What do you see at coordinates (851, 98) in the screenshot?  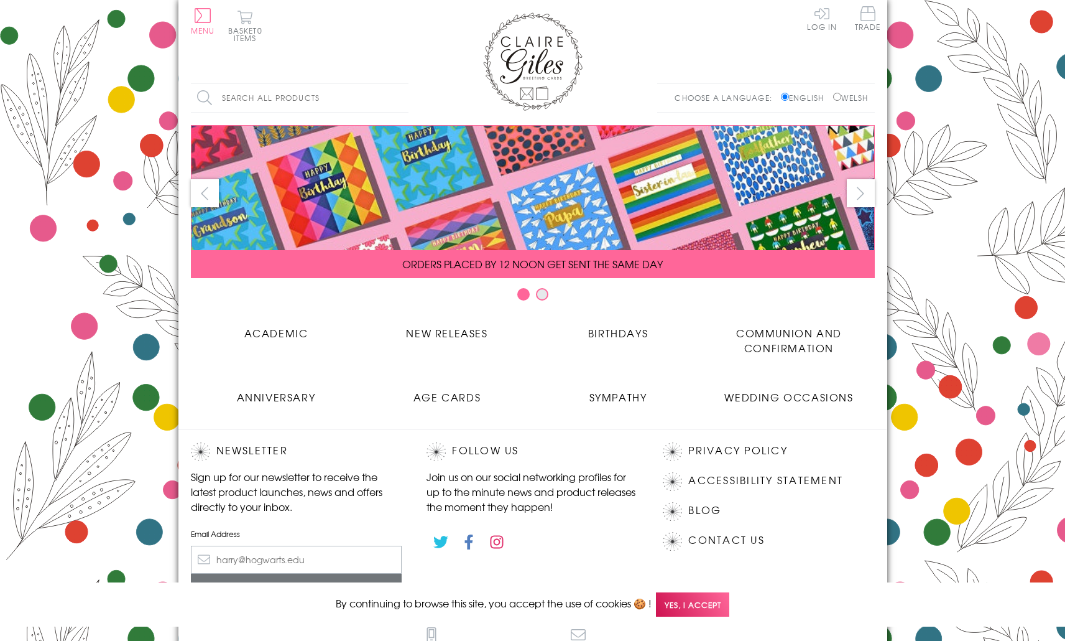 I see `label: Welsh` at bounding box center [851, 98].